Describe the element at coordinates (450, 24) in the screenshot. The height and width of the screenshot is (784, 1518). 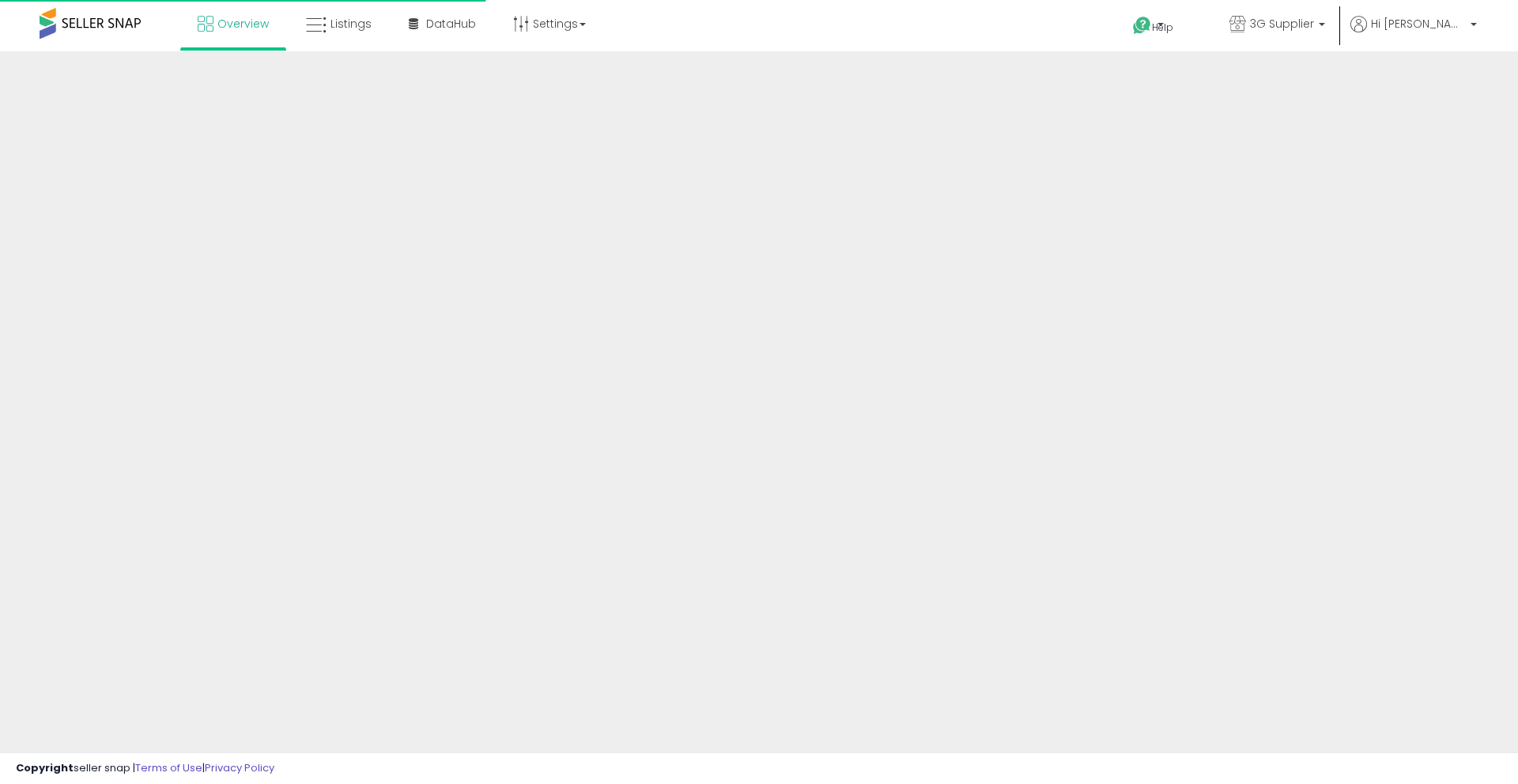
I see `span: DataHub` at that location.